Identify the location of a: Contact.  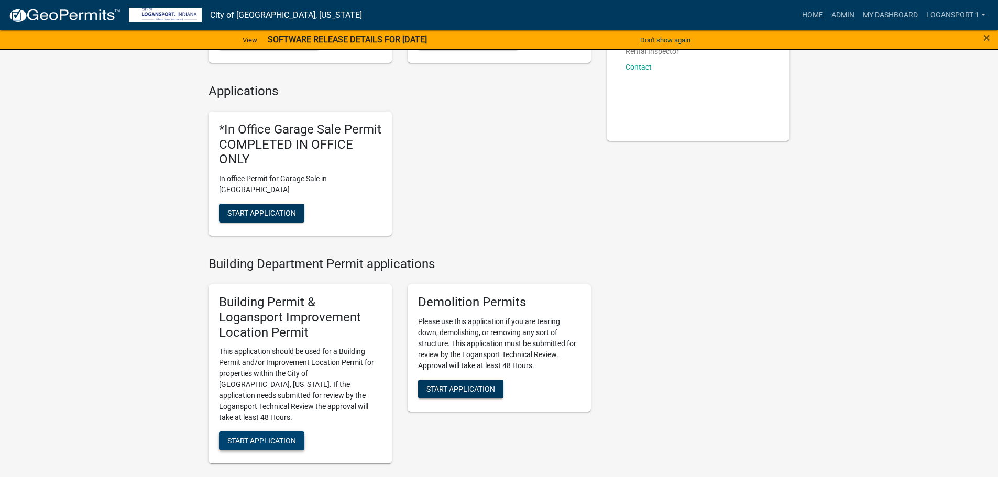
(639, 67).